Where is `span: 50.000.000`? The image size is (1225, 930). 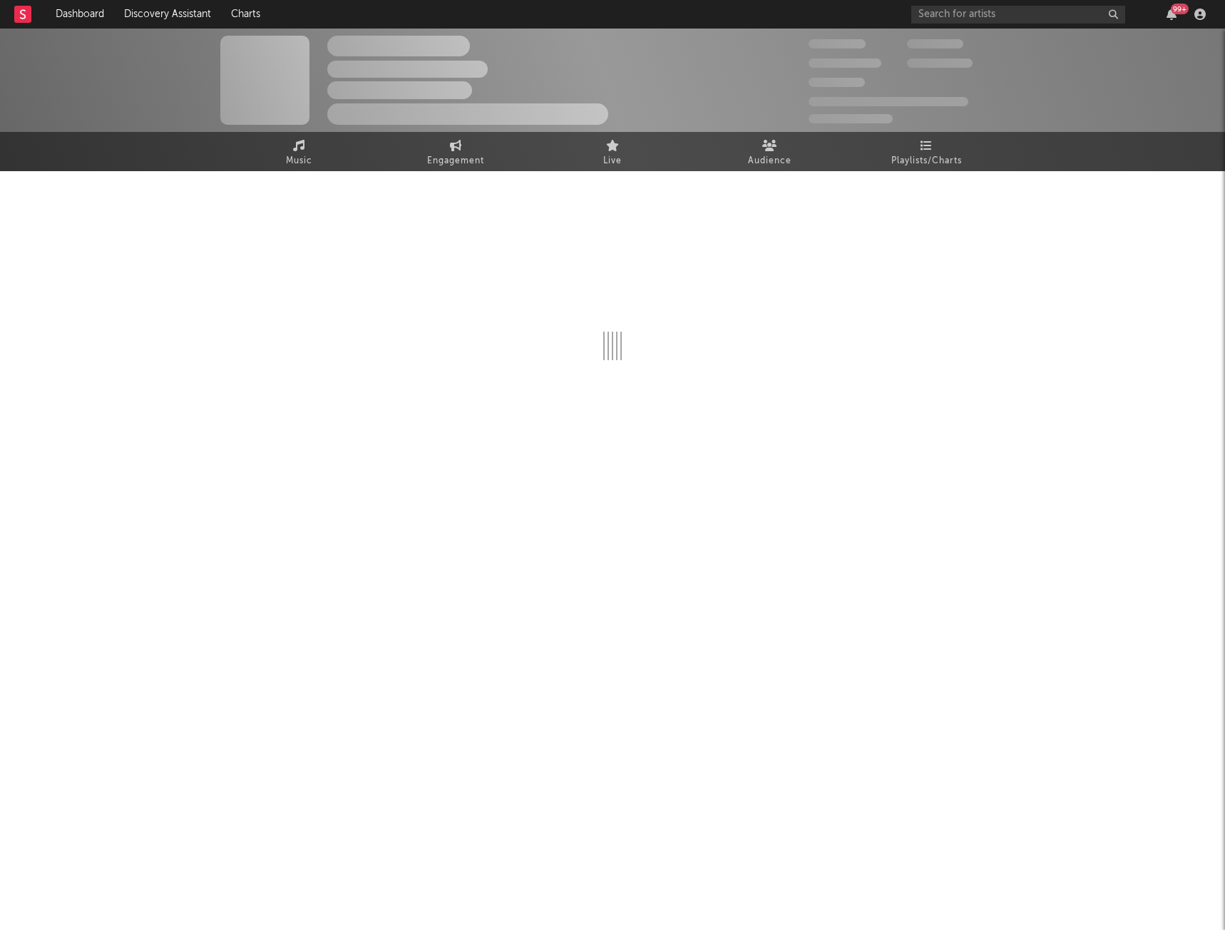
span: 50.000.000 is located at coordinates (845, 63).